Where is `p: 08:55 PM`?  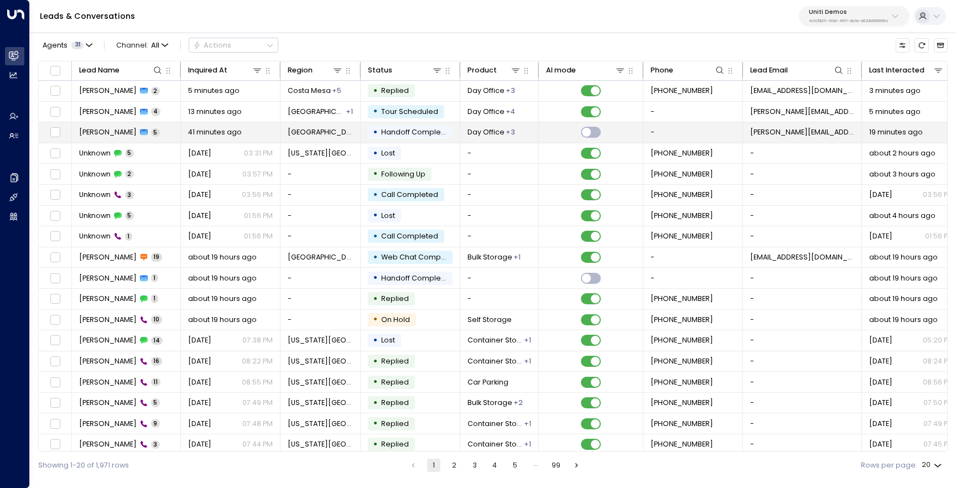
p: 08:55 PM is located at coordinates (257, 382).